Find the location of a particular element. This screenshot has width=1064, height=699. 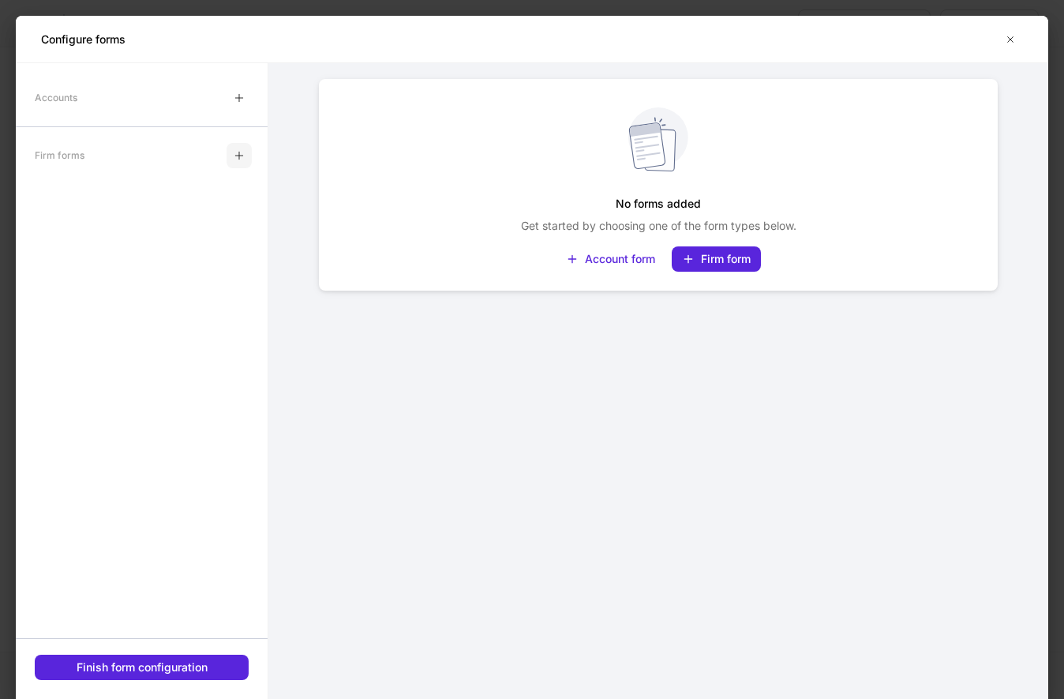

div: Firm form is located at coordinates (725, 259).